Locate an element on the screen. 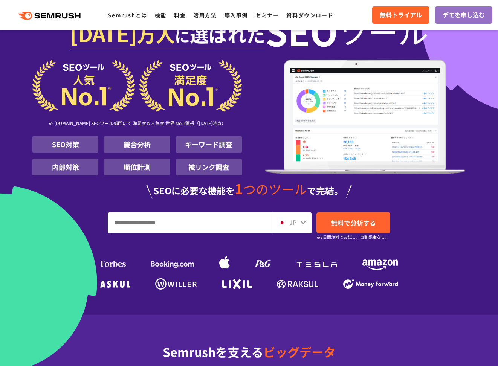  li: 競合分析 is located at coordinates (137, 144).